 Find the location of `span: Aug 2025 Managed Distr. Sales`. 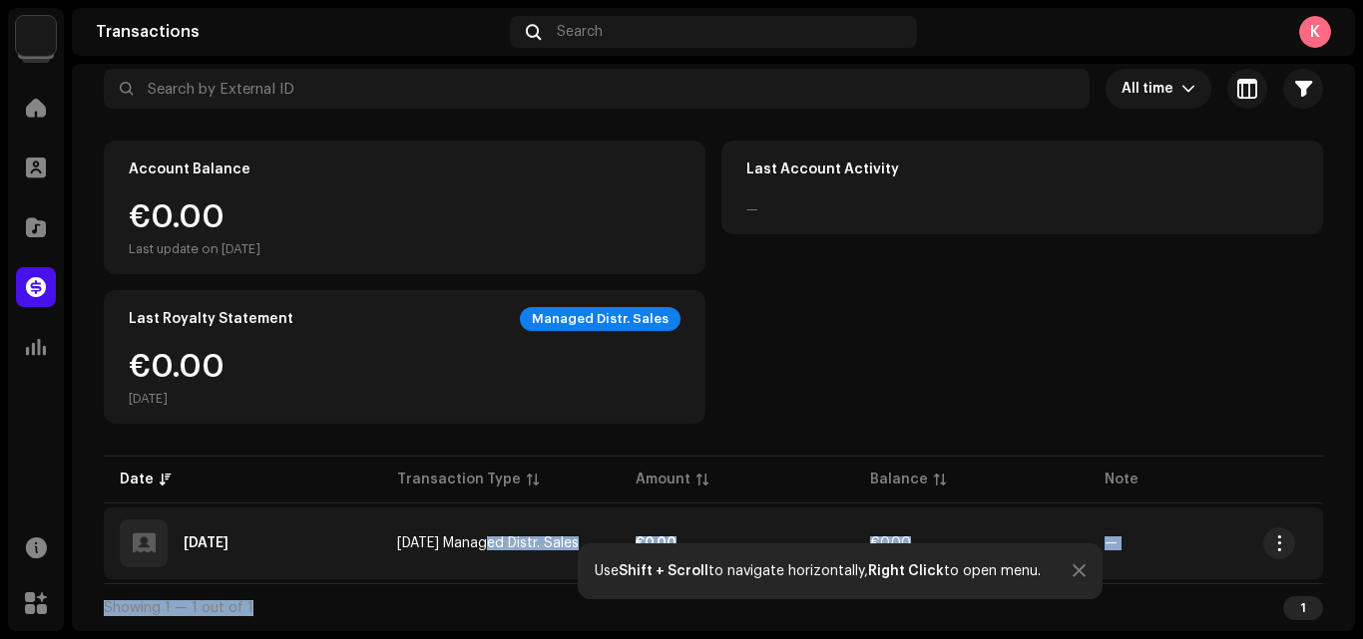

span: Aug 2025 Managed Distr. Sales is located at coordinates (488, 544).